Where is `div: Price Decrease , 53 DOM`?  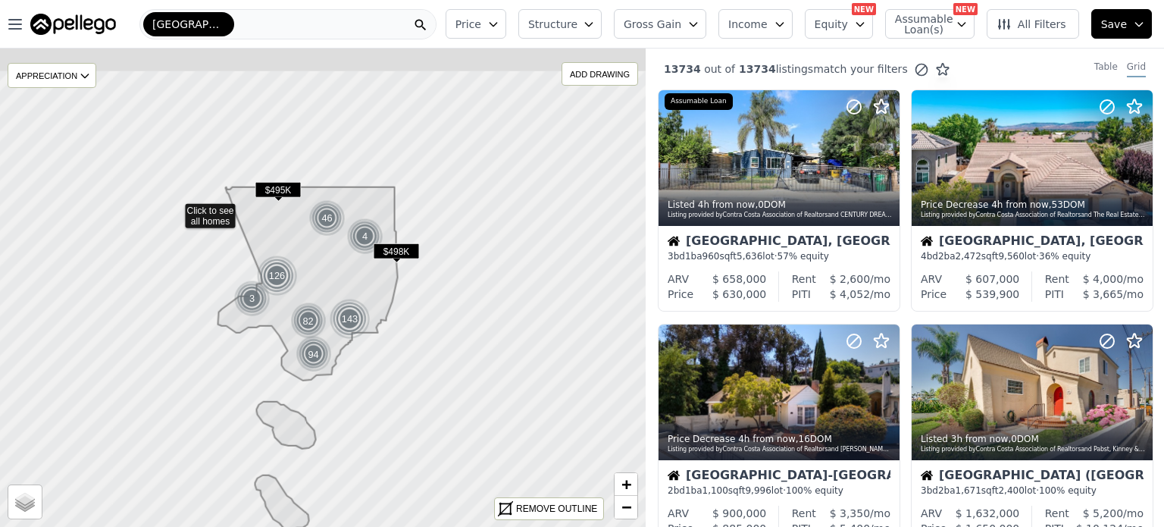 div: Price Decrease , 53 DOM is located at coordinates (1033, 205).